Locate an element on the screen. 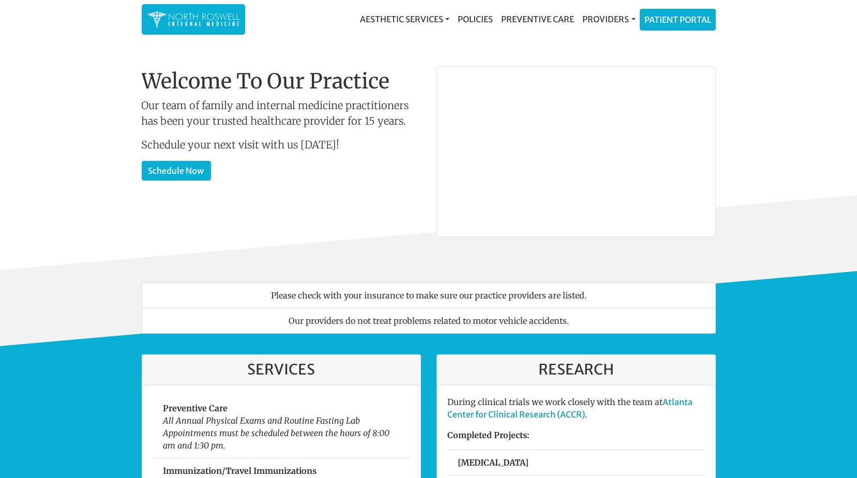 The width and height of the screenshot is (857, 478). strong: Preventive Care is located at coordinates (195, 408).